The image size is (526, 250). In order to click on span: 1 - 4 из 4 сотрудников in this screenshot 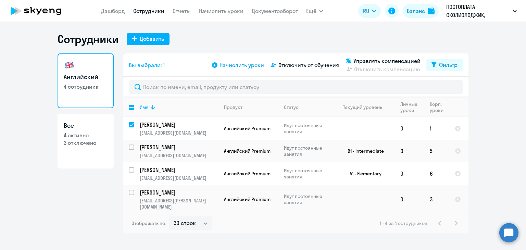, I will do `click(403, 223)`.